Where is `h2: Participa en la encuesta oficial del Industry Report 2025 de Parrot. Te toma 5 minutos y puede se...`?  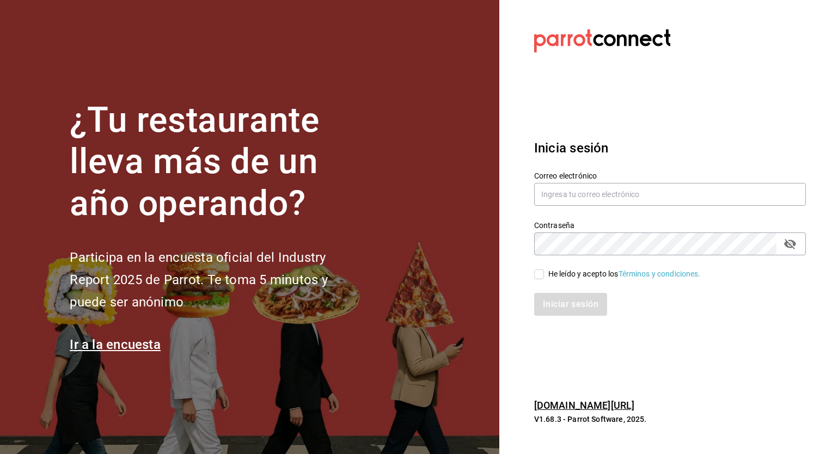
h2: Participa en la encuesta oficial del Industry Report 2025 de Parrot. Te toma 5 minutos y puede se... is located at coordinates (217, 280).